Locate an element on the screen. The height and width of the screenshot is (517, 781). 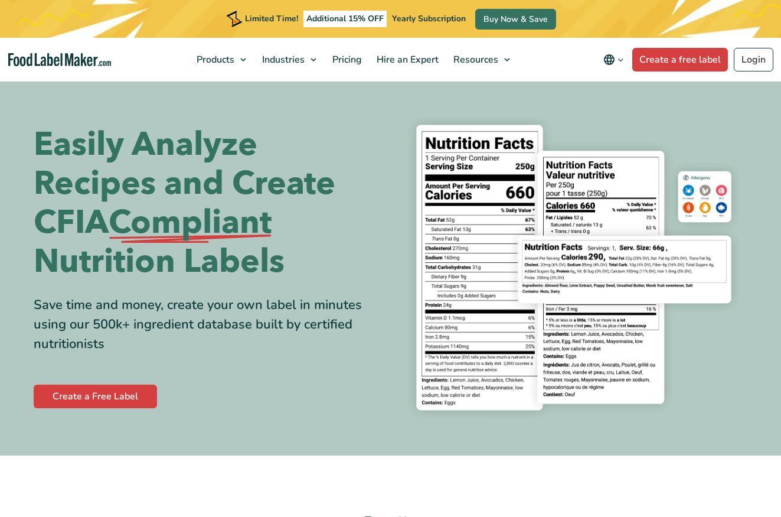
a: Create a Free Label is located at coordinates (95, 396).